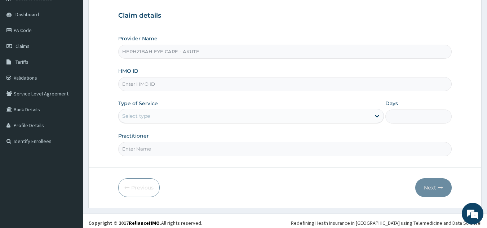  Describe the element at coordinates (138, 103) in the screenshot. I see `label: Type of Service` at that location.